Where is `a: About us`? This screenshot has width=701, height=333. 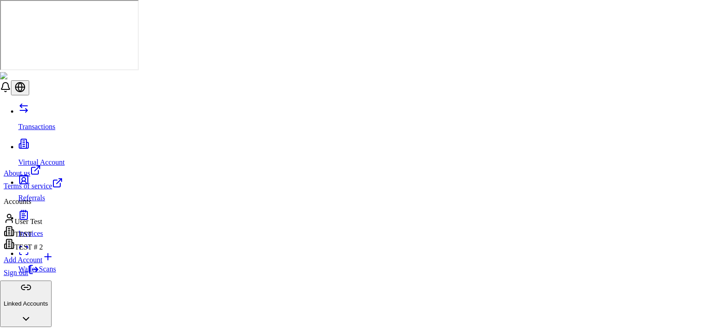
a: About us is located at coordinates (33, 171).